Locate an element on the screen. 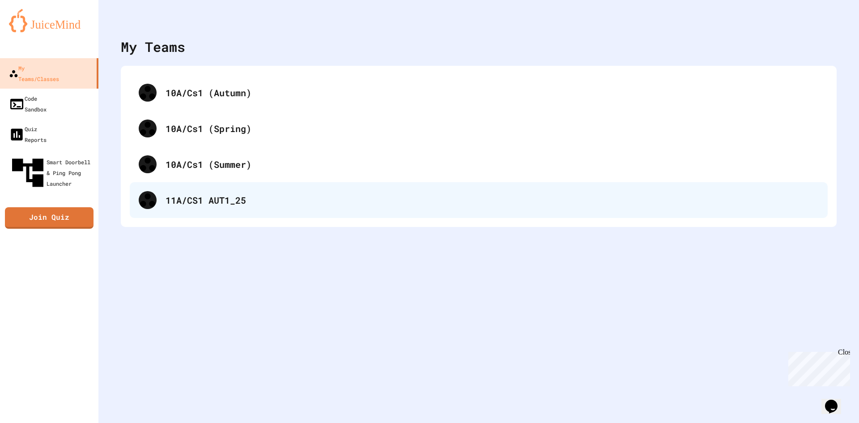 This screenshot has width=859, height=423. div: Quiz Reports is located at coordinates (28, 134).